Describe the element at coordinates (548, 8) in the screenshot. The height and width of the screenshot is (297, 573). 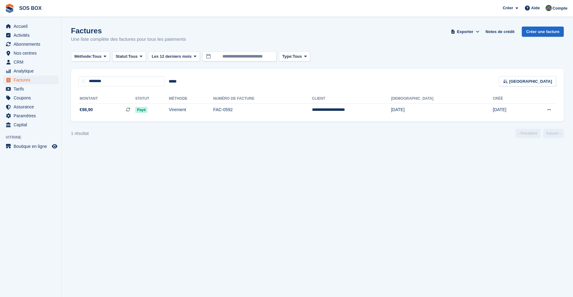
I see `img: ALEXANDRE SOUBIRA` at that location.